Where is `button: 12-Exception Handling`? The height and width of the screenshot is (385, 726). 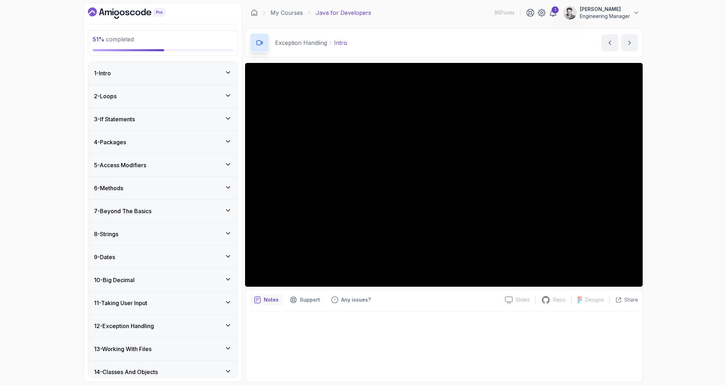
button: 12-Exception Handling is located at coordinates (163, 326).